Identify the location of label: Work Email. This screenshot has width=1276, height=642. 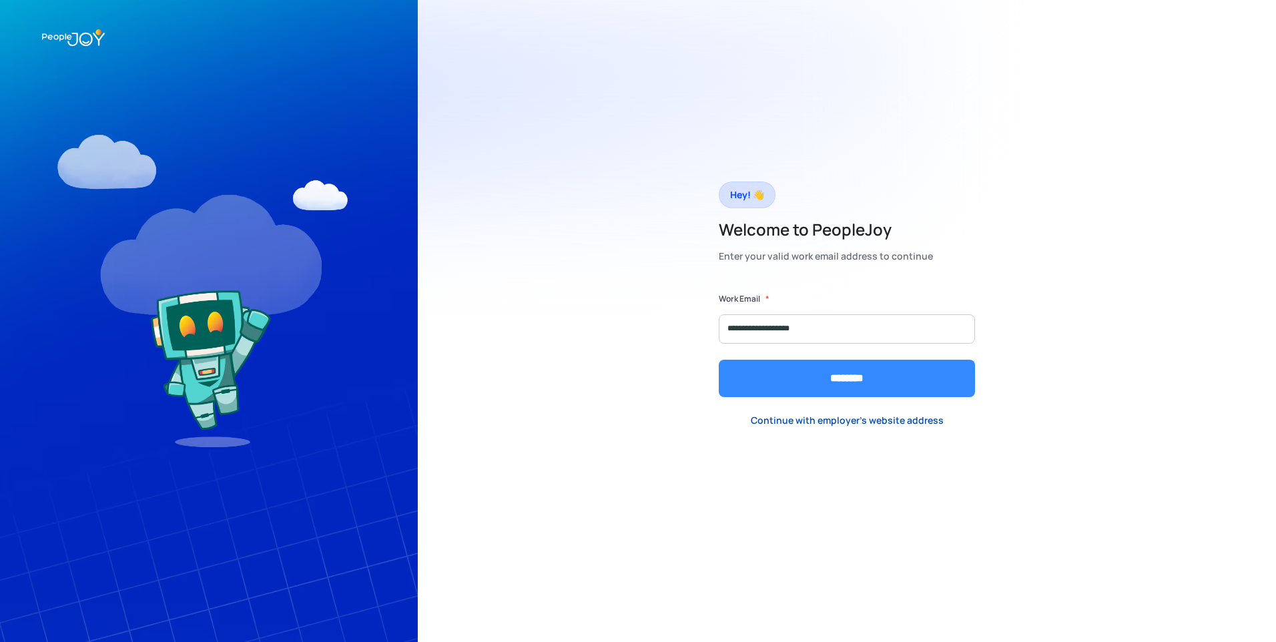
(740, 299).